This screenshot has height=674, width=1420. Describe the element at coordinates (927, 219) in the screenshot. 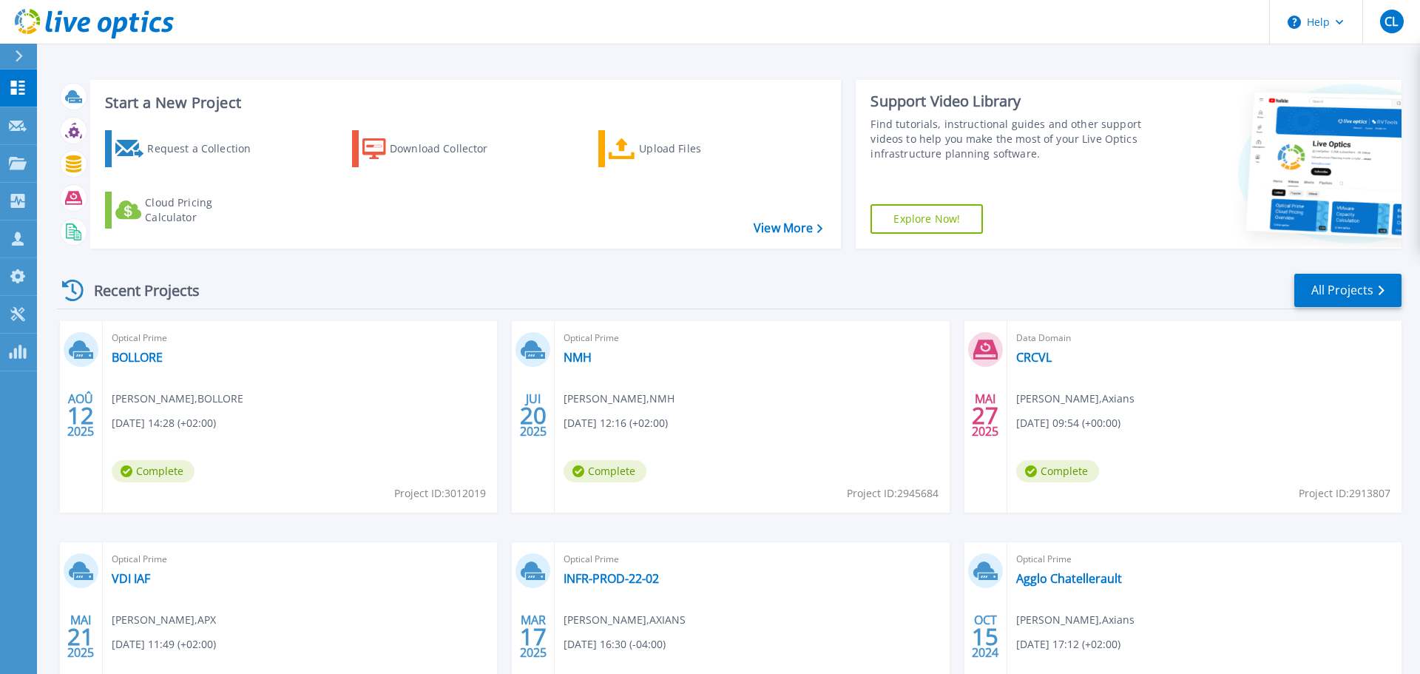

I see `a: Explore Now!` at that location.